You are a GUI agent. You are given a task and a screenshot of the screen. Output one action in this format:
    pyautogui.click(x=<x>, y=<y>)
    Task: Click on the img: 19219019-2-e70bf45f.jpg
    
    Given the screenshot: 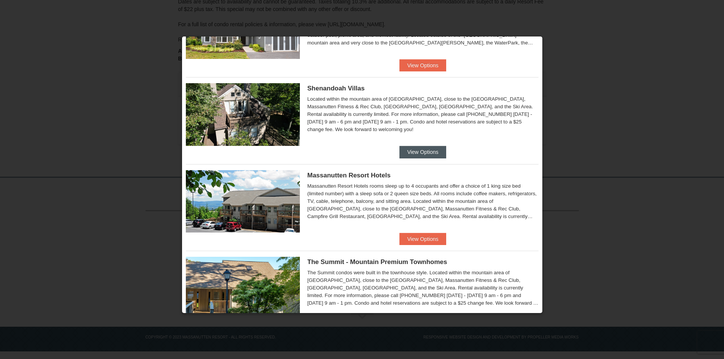 What is the action you would take?
    pyautogui.click(x=243, y=114)
    